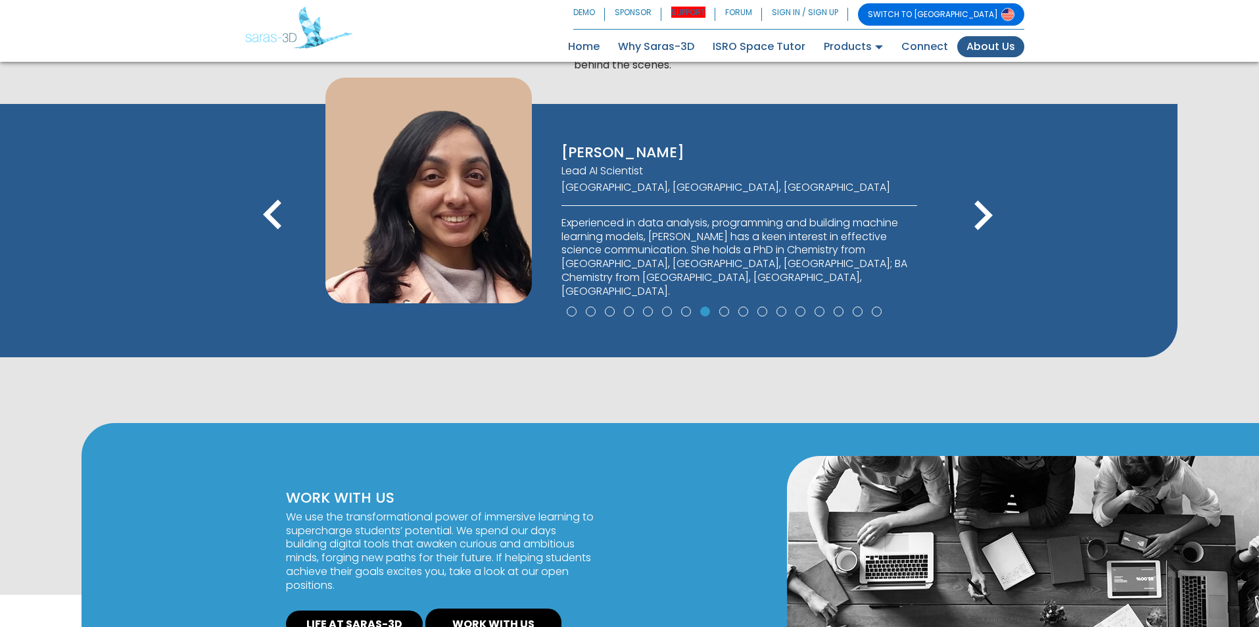  Describe the element at coordinates (759, 47) in the screenshot. I see `a: ISRO Space Tutor` at that location.